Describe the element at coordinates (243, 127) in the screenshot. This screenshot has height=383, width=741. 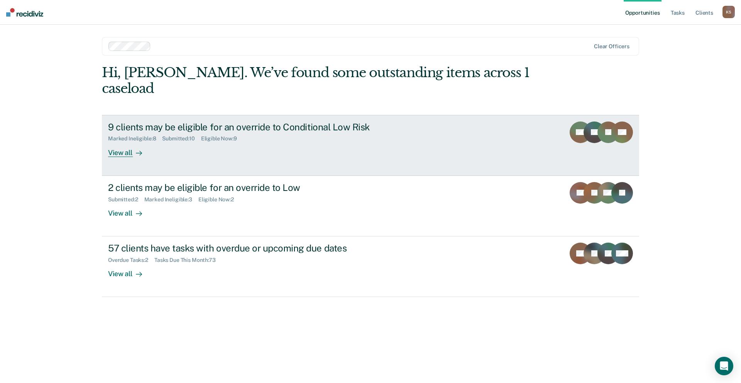
I see `div: 9 clients may be eligible for an override to Conditional Low Risk` at that location.